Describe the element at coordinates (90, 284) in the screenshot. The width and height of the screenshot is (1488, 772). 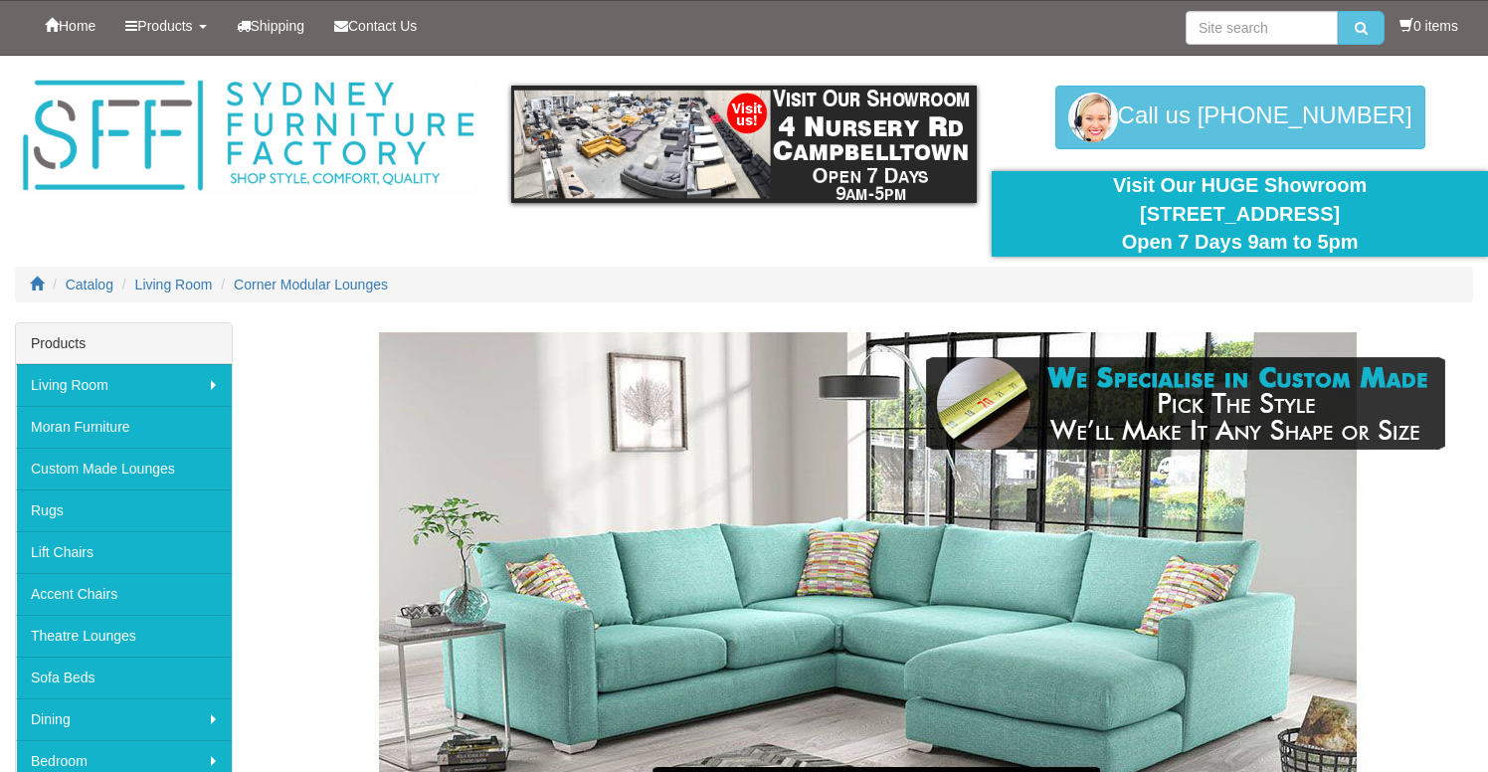
I see `a: Catalog` at that location.